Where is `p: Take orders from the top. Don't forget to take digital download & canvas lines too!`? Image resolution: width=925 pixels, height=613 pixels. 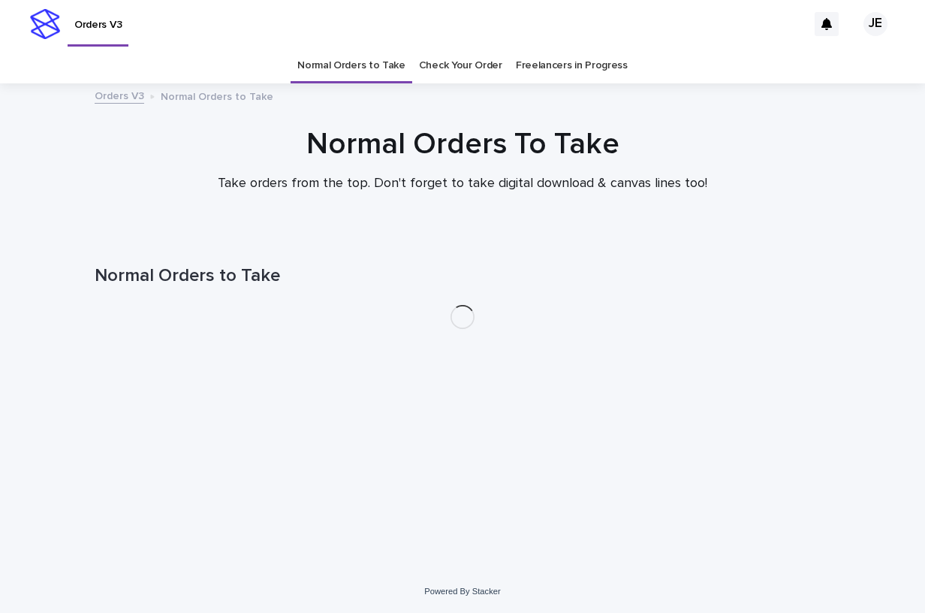
p: Take orders from the top. Don't forget to take digital download & canvas lines too! is located at coordinates (462, 184).